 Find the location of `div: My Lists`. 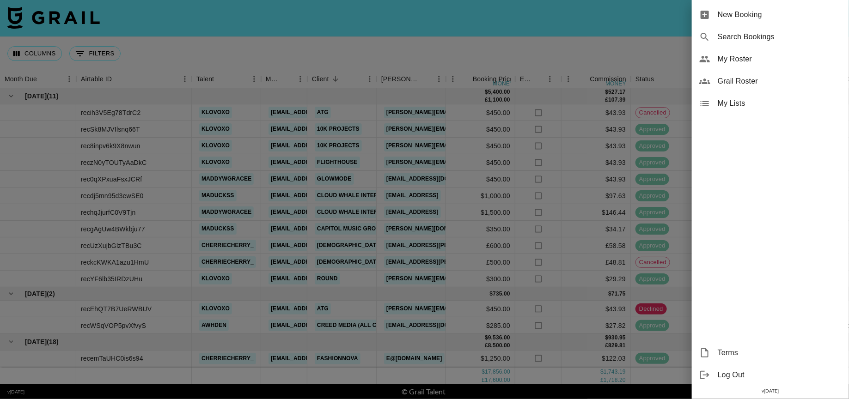

div: My Lists is located at coordinates (770, 104).